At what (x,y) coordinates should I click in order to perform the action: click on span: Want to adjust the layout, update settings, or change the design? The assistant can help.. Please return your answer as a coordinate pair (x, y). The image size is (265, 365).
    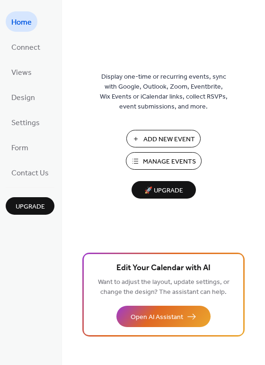
    Looking at the image, I should click on (164, 287).